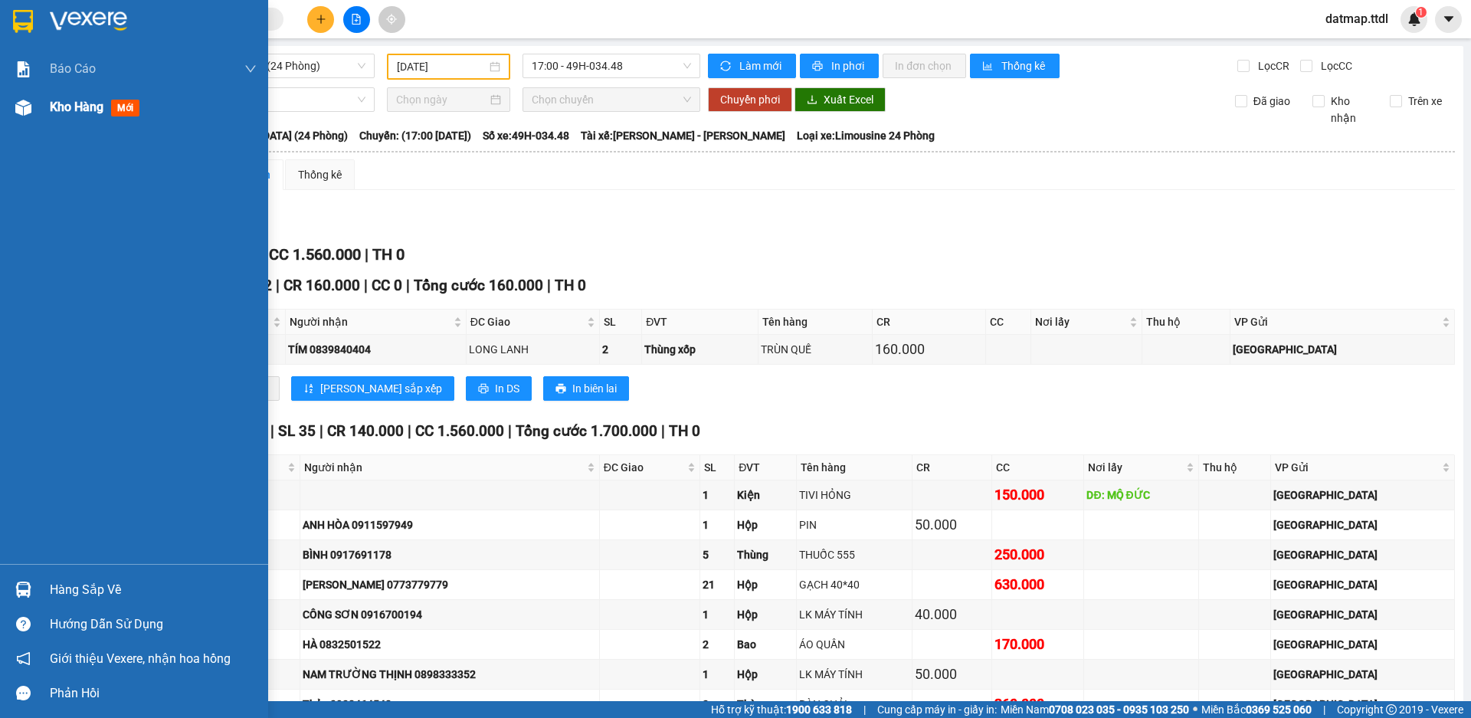 This screenshot has height=718, width=1471. Describe the element at coordinates (1278, 709) in the screenshot. I see `strong: 0369 525 060` at that location.